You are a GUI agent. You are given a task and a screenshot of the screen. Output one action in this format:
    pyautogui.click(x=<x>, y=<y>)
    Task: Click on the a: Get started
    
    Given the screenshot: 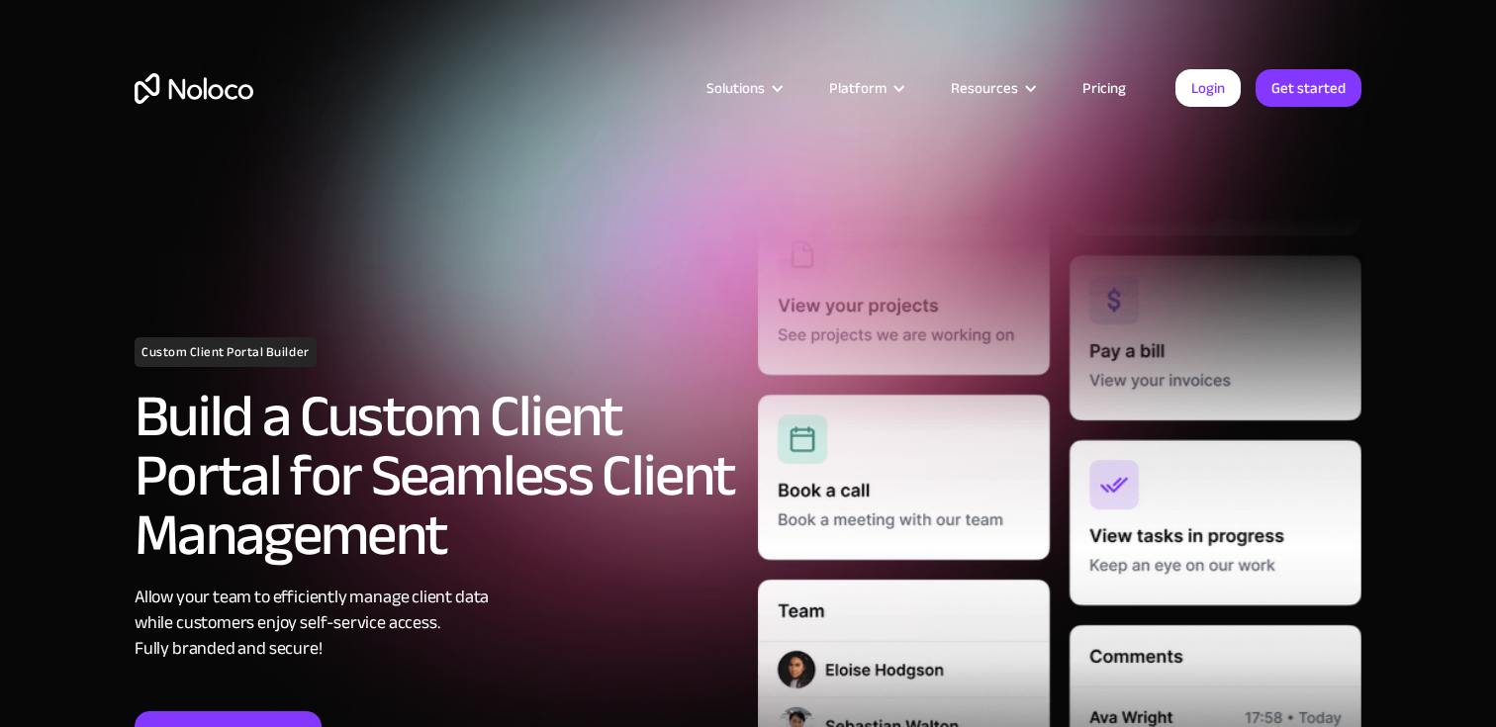 What is the action you would take?
    pyautogui.click(x=1308, y=88)
    